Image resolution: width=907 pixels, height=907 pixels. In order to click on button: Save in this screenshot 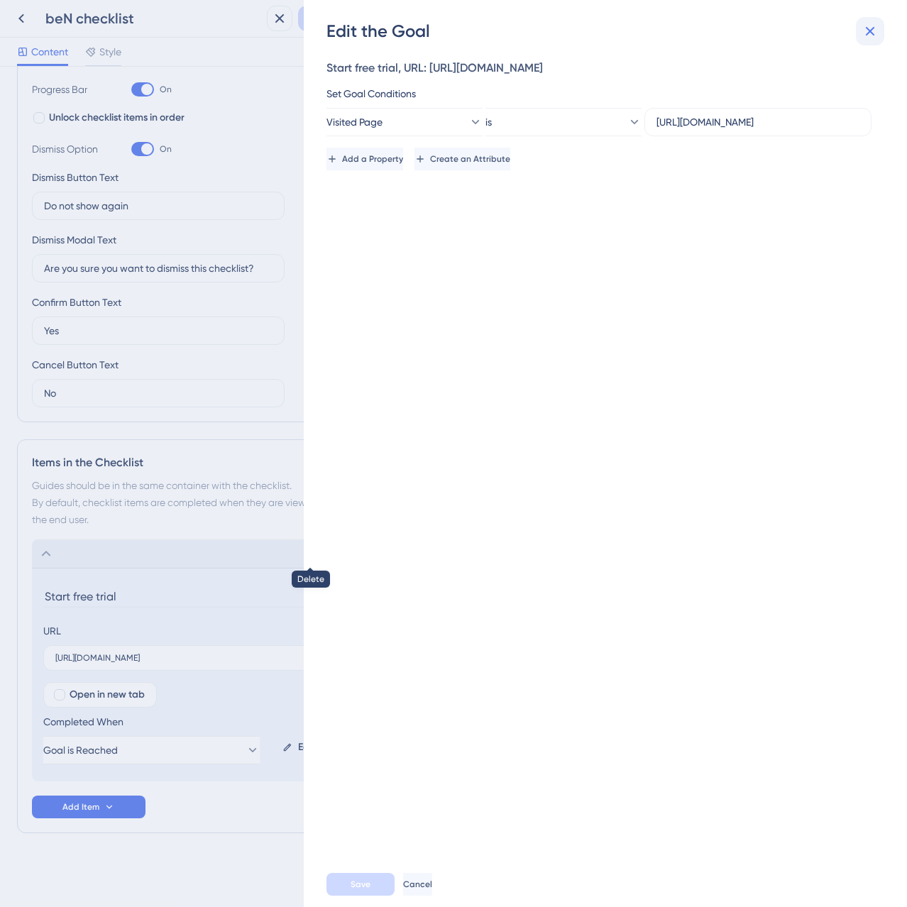, I will do `click(361, 885)`.